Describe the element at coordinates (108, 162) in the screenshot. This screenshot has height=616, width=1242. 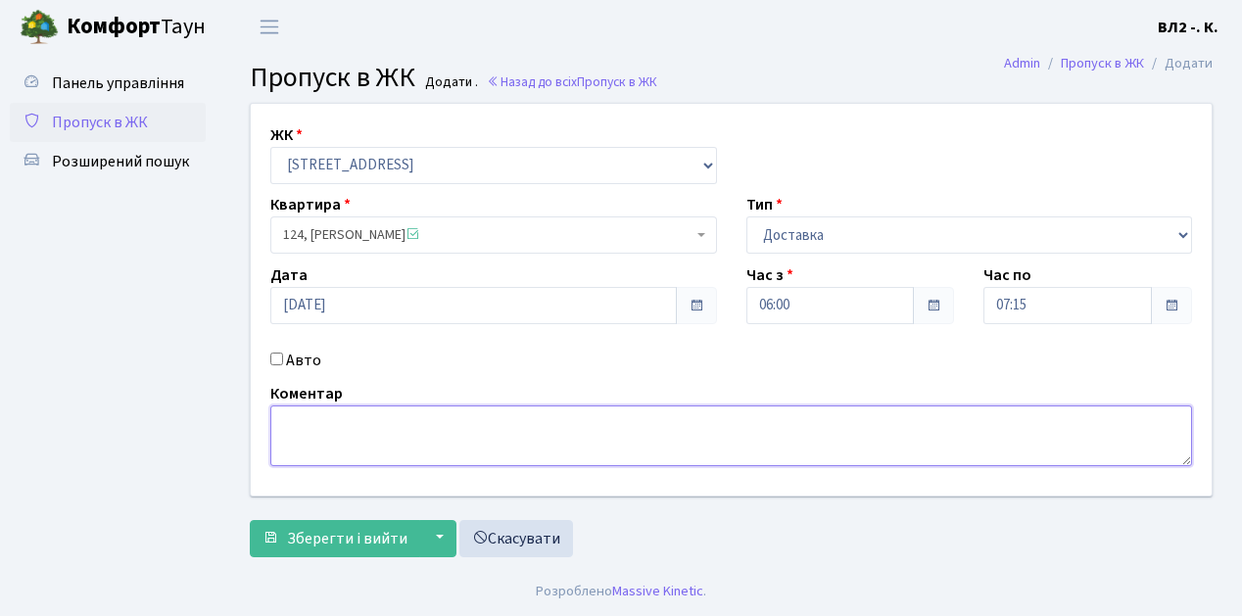
I see `a: Розширений пошук` at that location.